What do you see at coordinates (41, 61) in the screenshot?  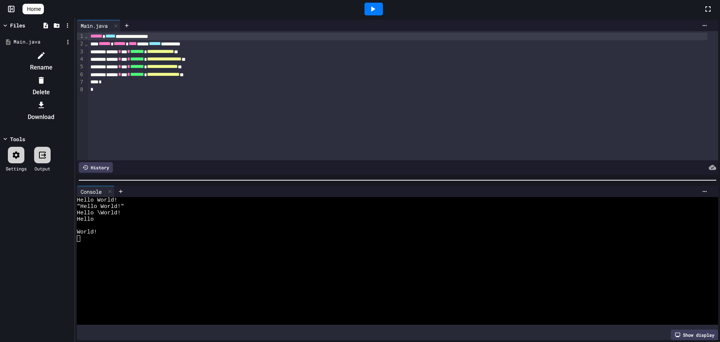 I see `li: Rename` at bounding box center [41, 61].